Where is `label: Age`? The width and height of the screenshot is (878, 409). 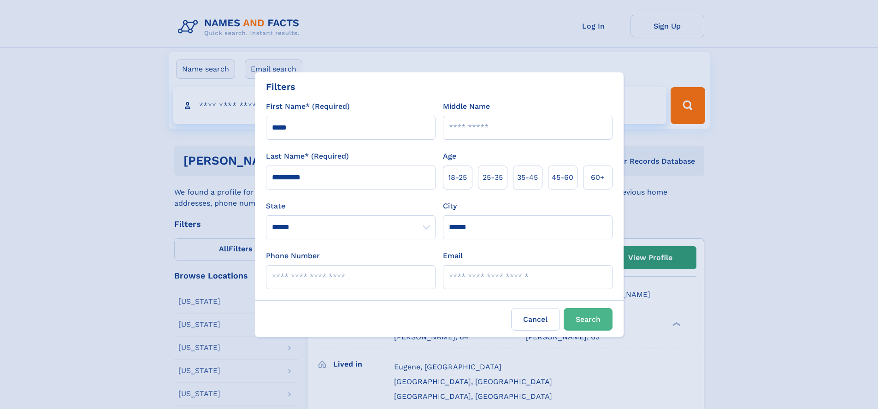 label: Age is located at coordinates (449, 156).